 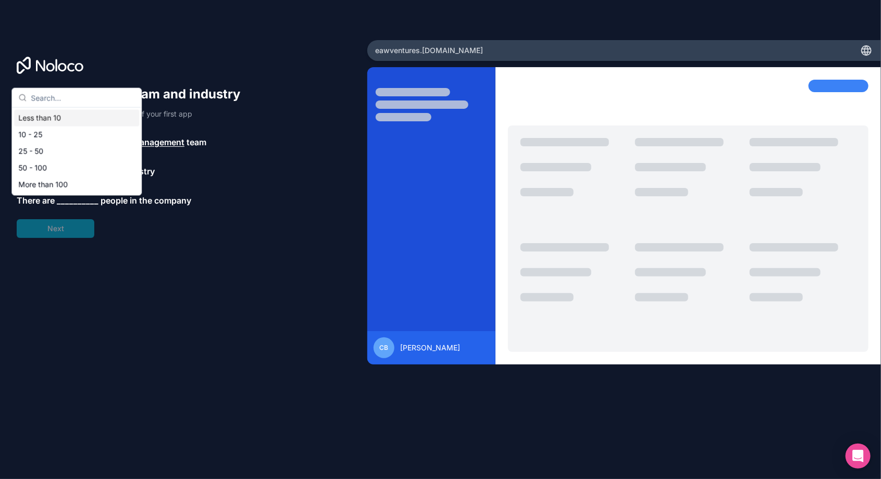 I want to click on div: 50 - 100, so click(x=77, y=168).